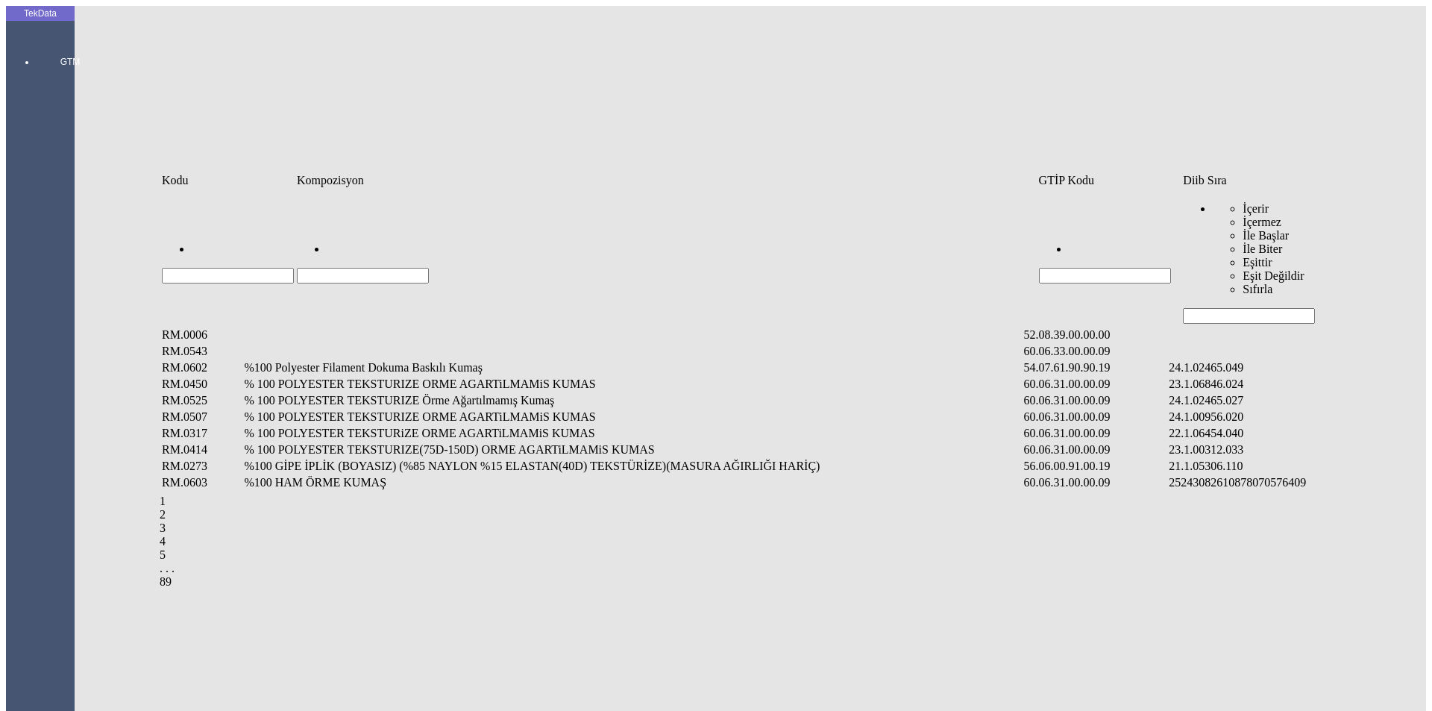 Image resolution: width=1432 pixels, height=711 pixels. What do you see at coordinates (201, 433) in the screenshot?
I see `td: RM.0317` at bounding box center [201, 433].